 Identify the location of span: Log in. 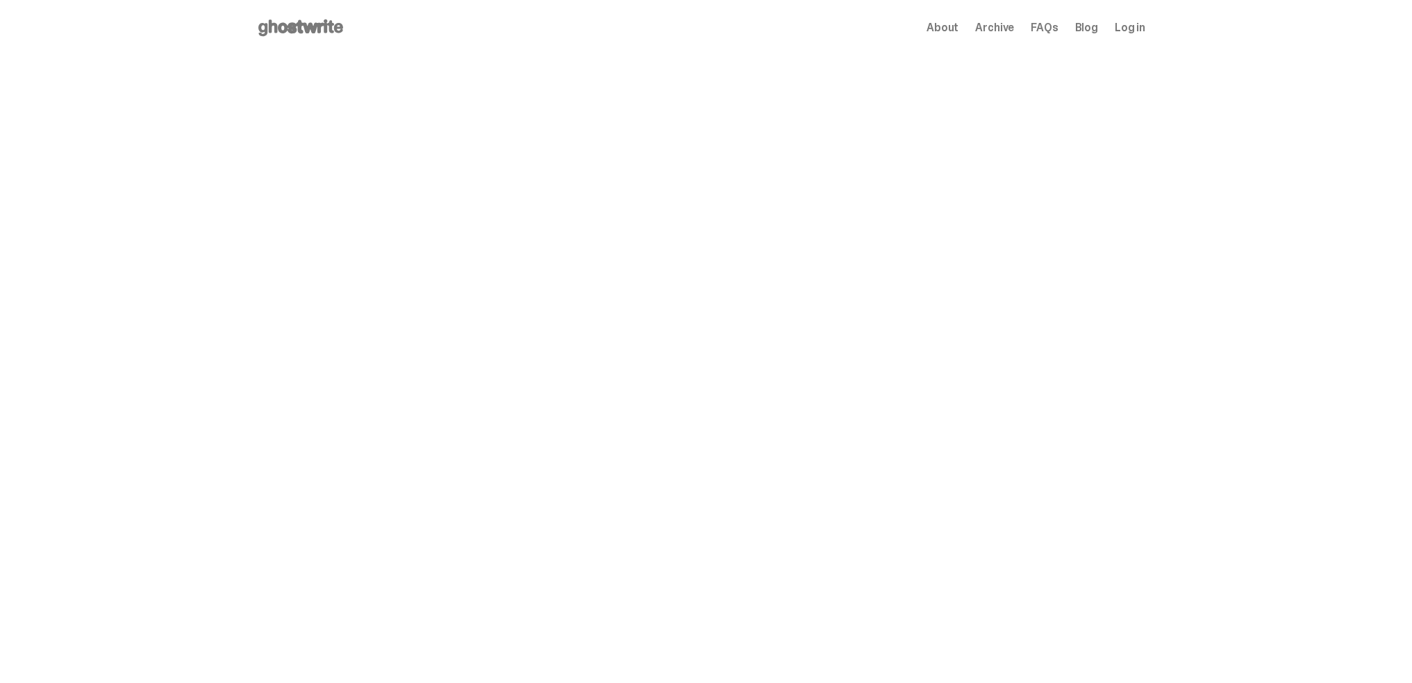
(1130, 28).